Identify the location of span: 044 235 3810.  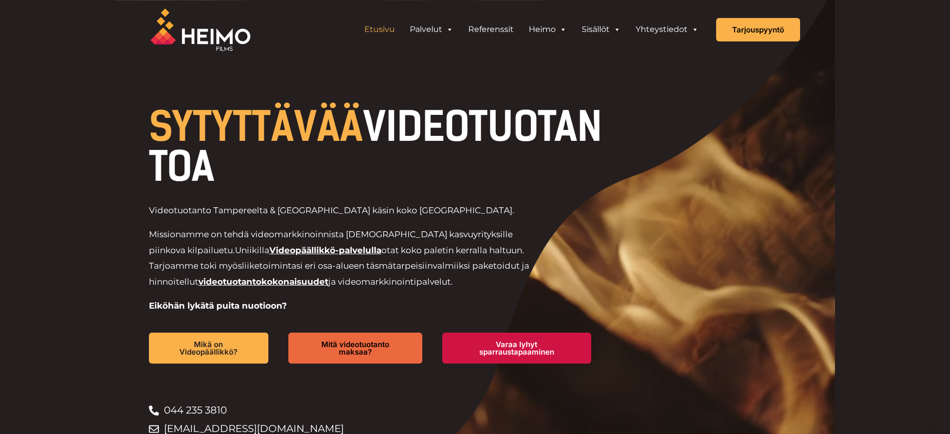
(194, 410).